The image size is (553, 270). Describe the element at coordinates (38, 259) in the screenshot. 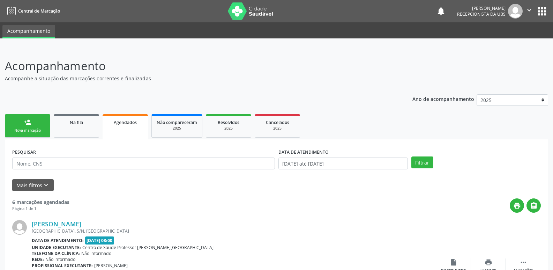

I see `b: Rede:` at that location.